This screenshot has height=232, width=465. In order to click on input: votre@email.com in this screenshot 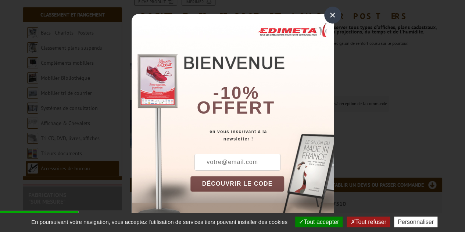, I will do `click(237, 162)`.